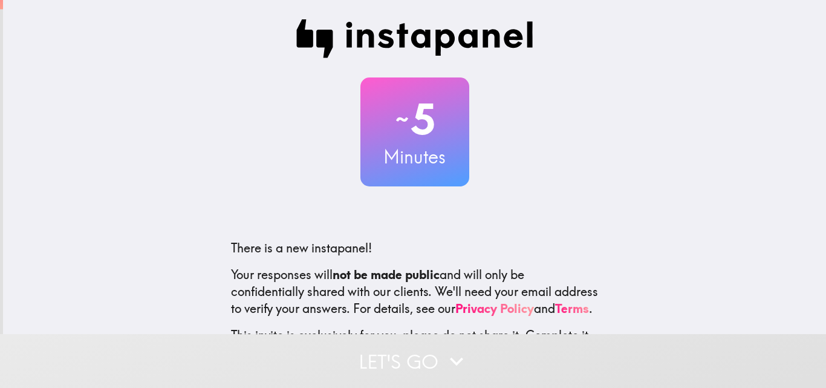 Image resolution: width=826 pixels, height=388 pixels. What do you see at coordinates (415, 291) in the screenshot?
I see `p: Your responses will and will only be confidentially shared with our clients. We'll need your emai...` at bounding box center [415, 291].